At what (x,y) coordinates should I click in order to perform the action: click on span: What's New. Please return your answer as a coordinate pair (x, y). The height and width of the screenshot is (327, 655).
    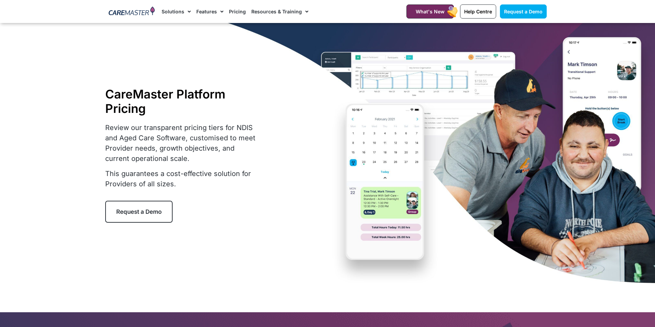
    Looking at the image, I should click on (430, 11).